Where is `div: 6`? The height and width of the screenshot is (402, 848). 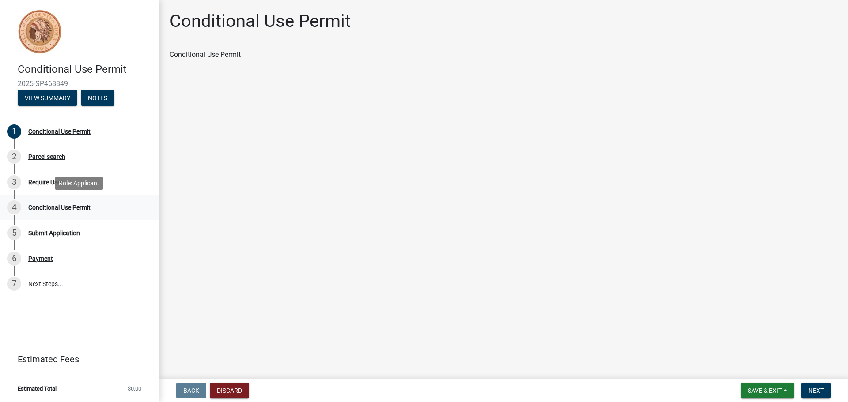 div: 6 is located at coordinates (14, 259).